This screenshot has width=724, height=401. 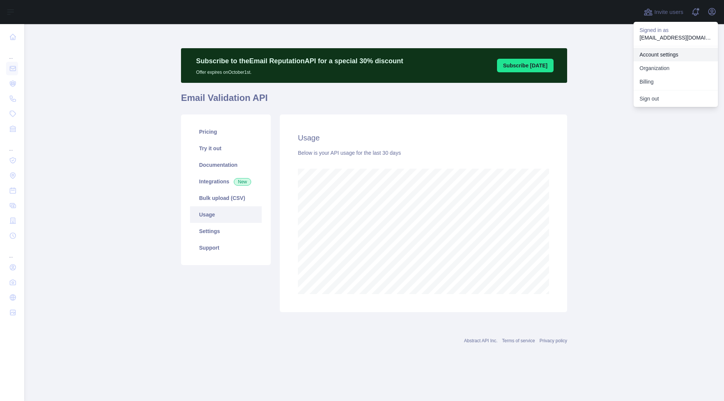 What do you see at coordinates (675, 82) in the screenshot?
I see `button: Billing` at bounding box center [675, 82].